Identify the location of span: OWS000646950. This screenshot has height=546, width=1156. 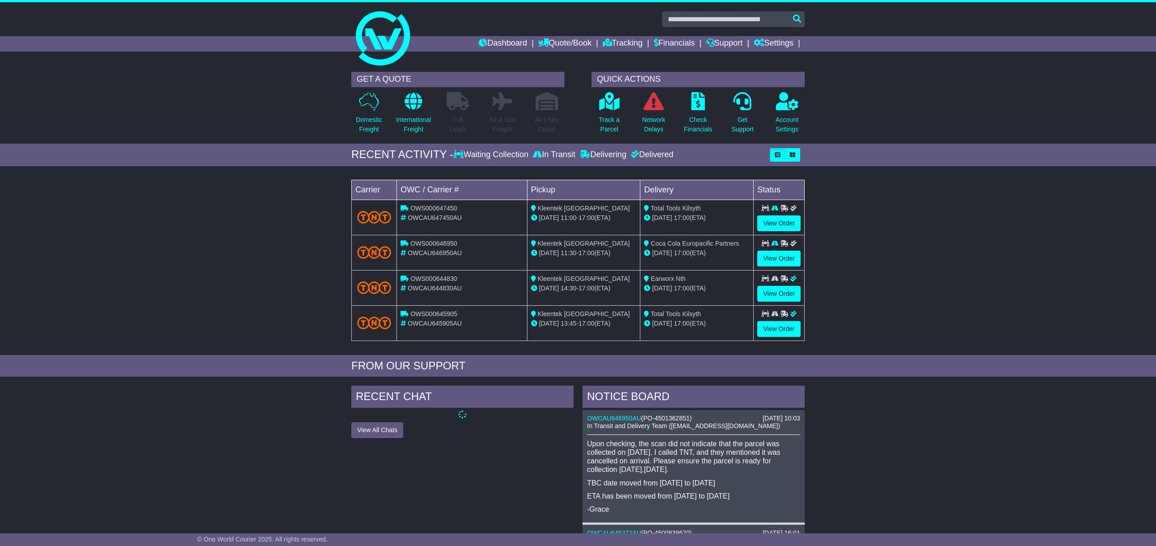
(434, 243).